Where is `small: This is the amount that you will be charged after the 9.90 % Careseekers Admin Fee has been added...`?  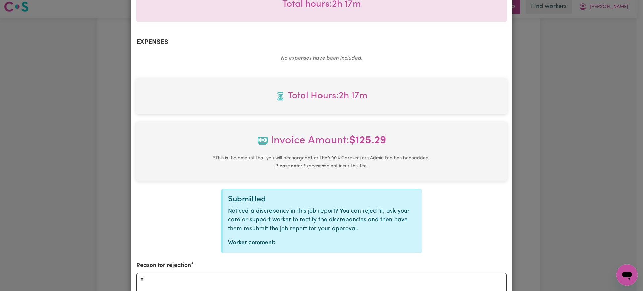 small: This is the amount that you will be charged after the 9.90 % Careseekers Admin Fee has been added... is located at coordinates (321, 162).